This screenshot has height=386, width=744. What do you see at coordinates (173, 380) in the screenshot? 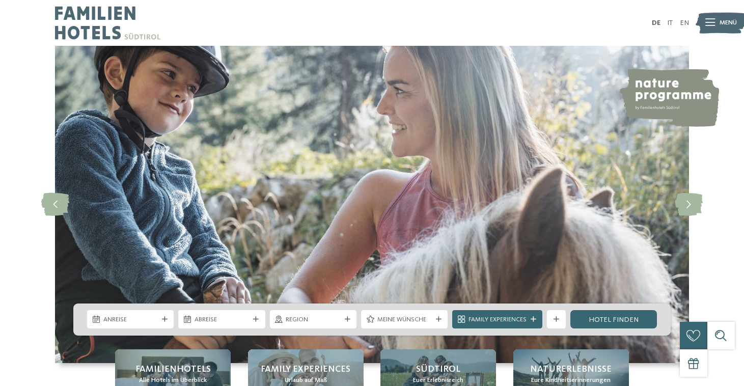
I see `span: Alle Hotels im Überblick` at bounding box center [173, 380].